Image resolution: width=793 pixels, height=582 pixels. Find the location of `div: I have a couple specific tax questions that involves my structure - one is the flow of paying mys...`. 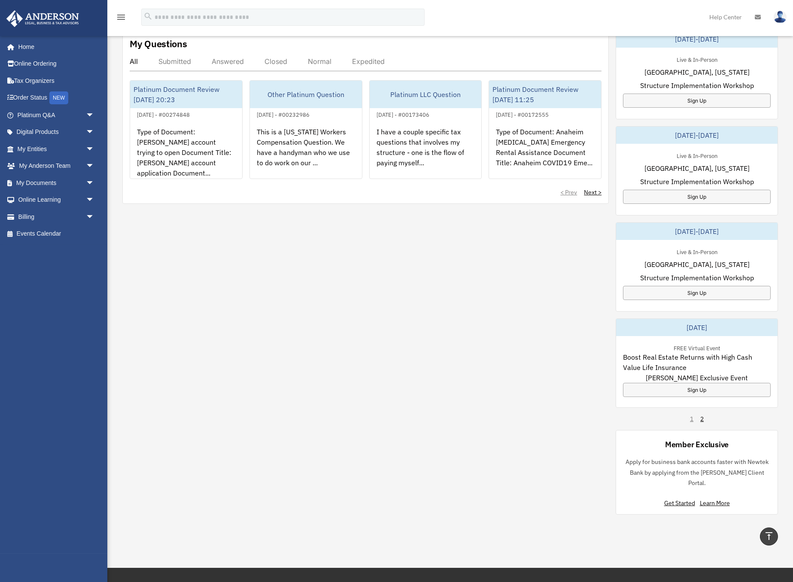

div: I have a couple specific tax questions that involves my structure - one is the flow of paying mys... is located at coordinates (425, 153).